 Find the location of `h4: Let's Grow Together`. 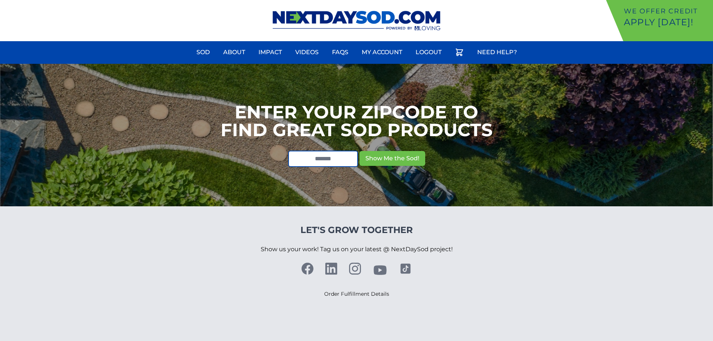

h4: Let's Grow Together is located at coordinates (356, 230).